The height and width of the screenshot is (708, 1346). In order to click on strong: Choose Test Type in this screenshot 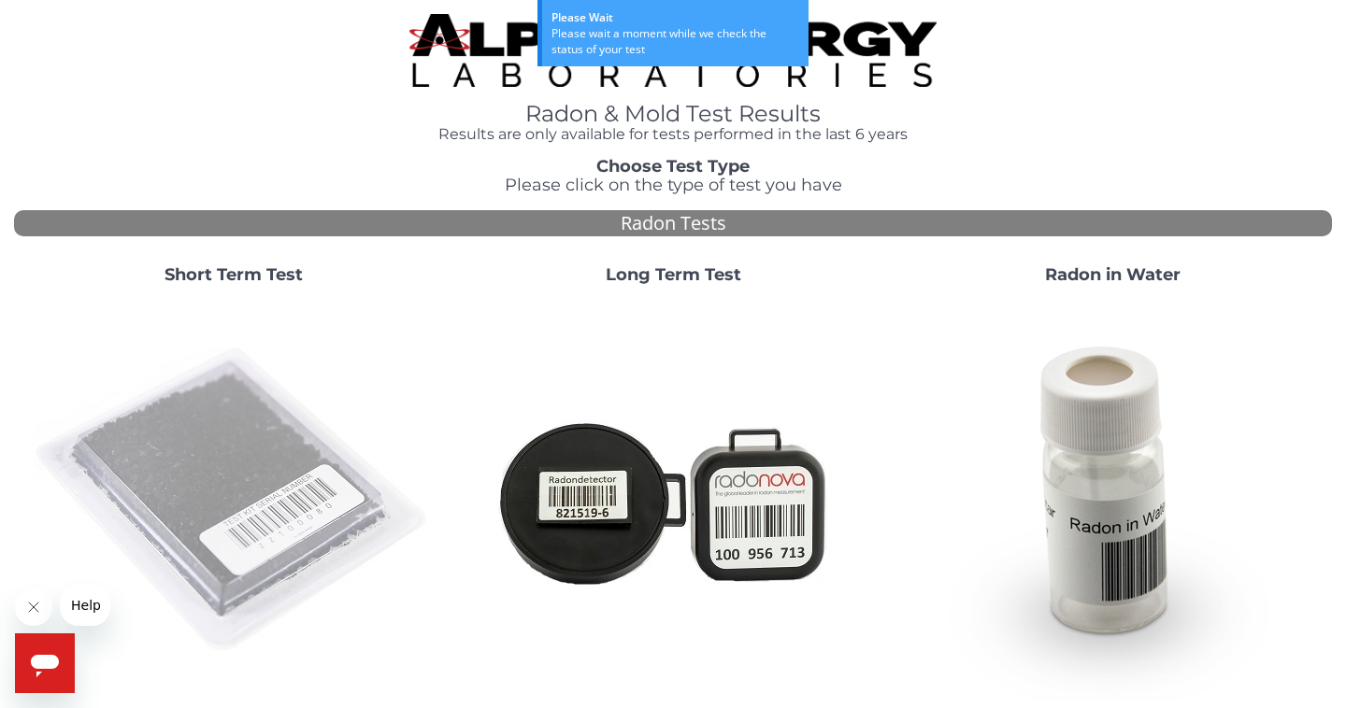, I will do `click(673, 166)`.